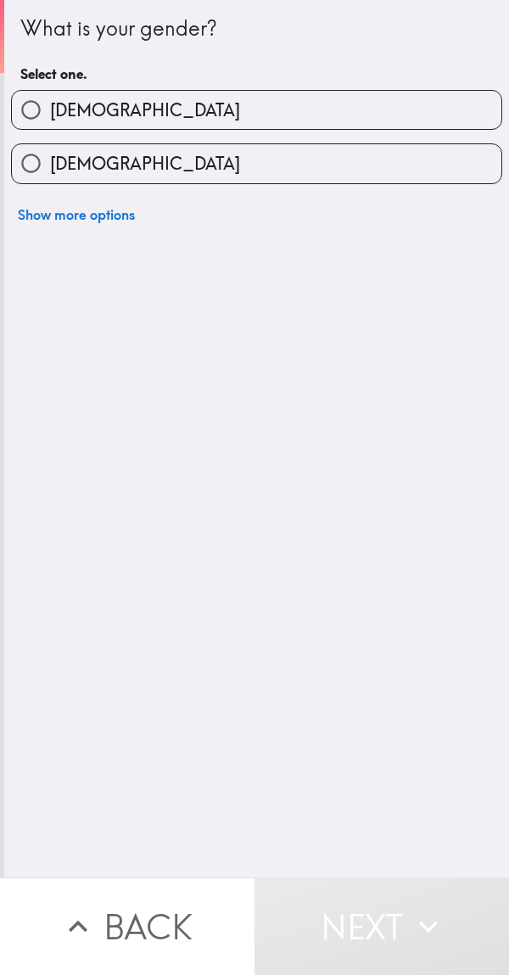  What do you see at coordinates (256, 74) in the screenshot?
I see `h6: Select one.` at bounding box center [256, 74].